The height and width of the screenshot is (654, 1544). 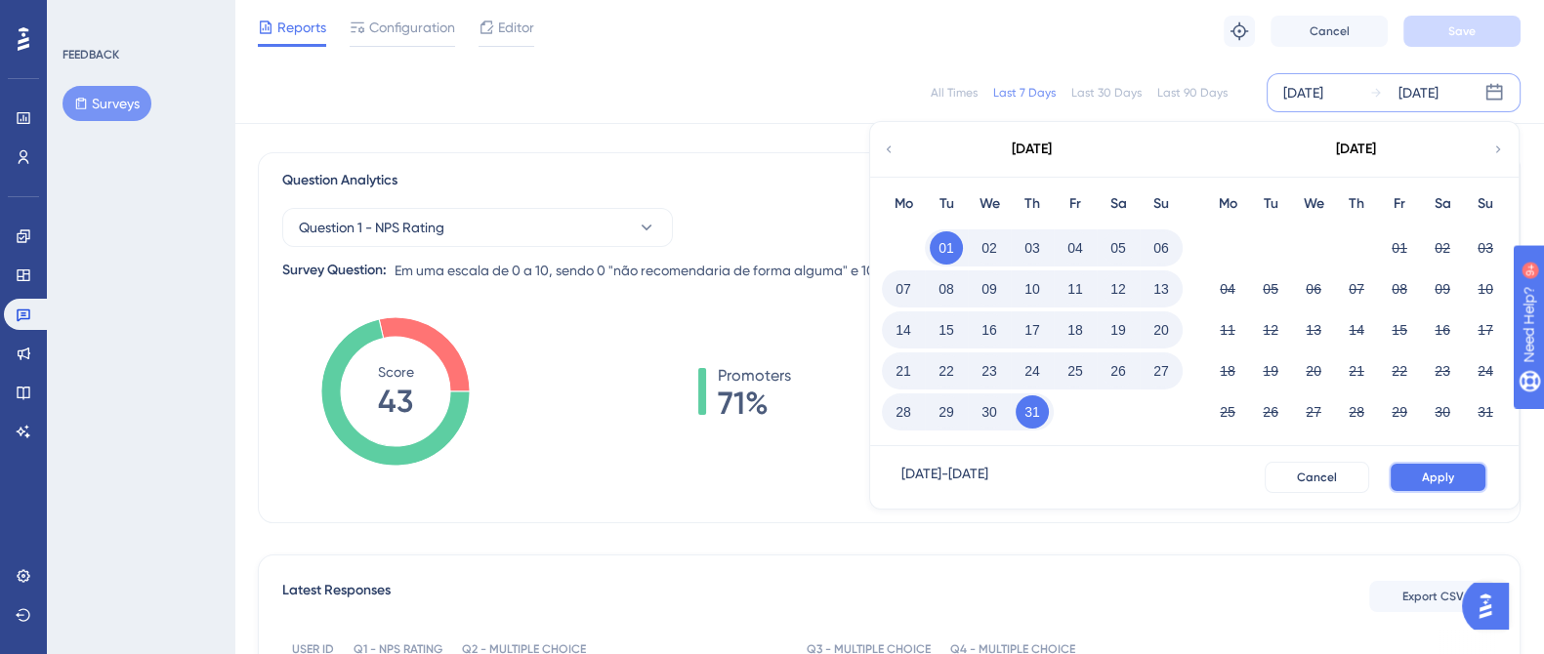 What do you see at coordinates (954, 93) in the screenshot?
I see `div: All Times` at bounding box center [954, 93].